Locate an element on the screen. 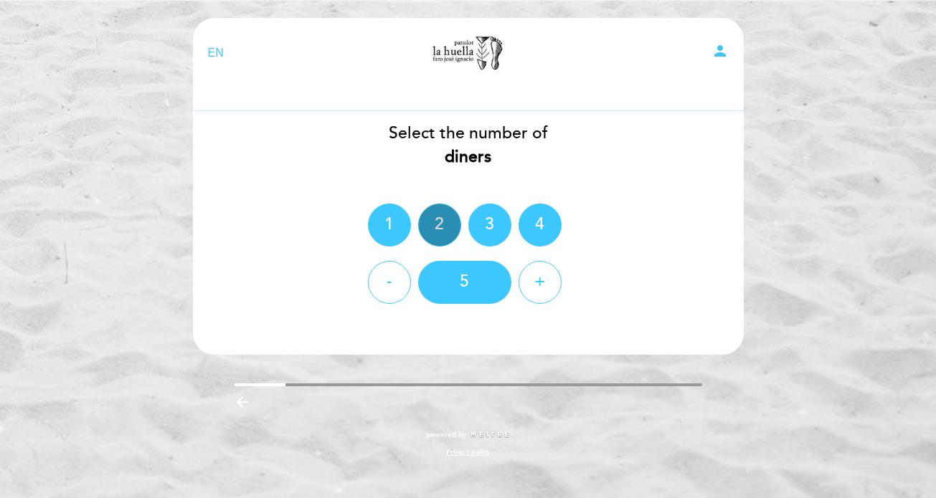 This screenshot has width=936, height=498. a: powered by is located at coordinates (468, 435).